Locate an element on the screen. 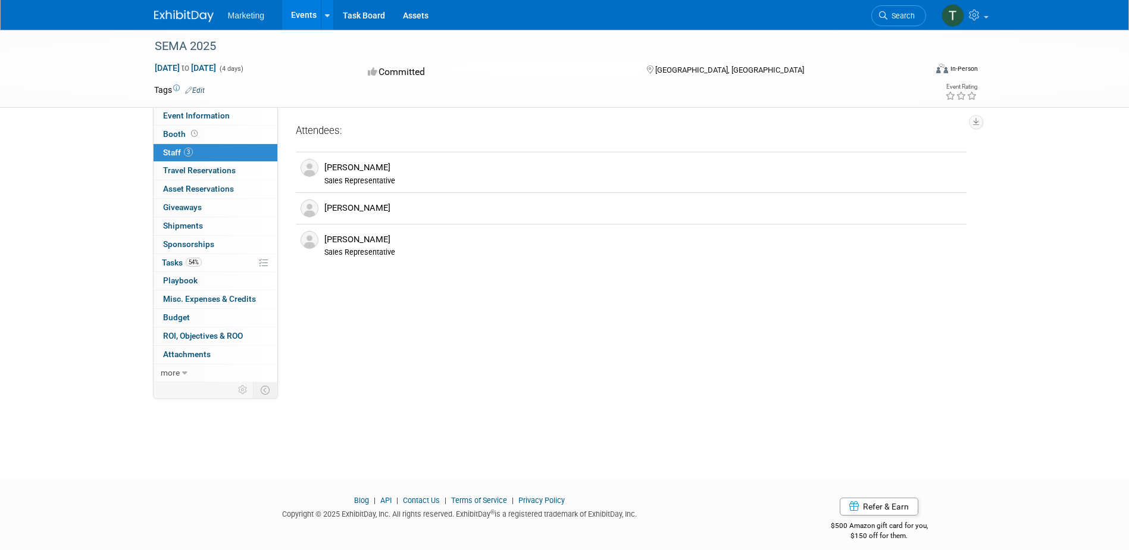  span: 54% is located at coordinates (193, 262).